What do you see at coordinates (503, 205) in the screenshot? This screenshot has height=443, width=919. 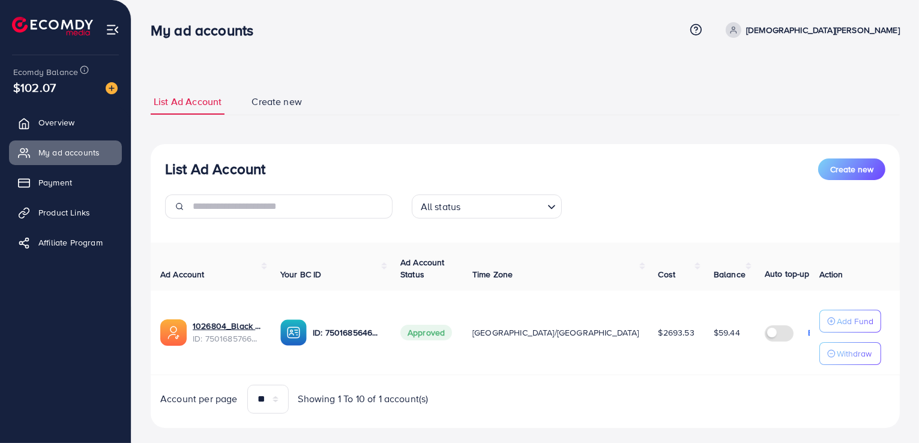 I see `input: Search for option` at bounding box center [503, 205].